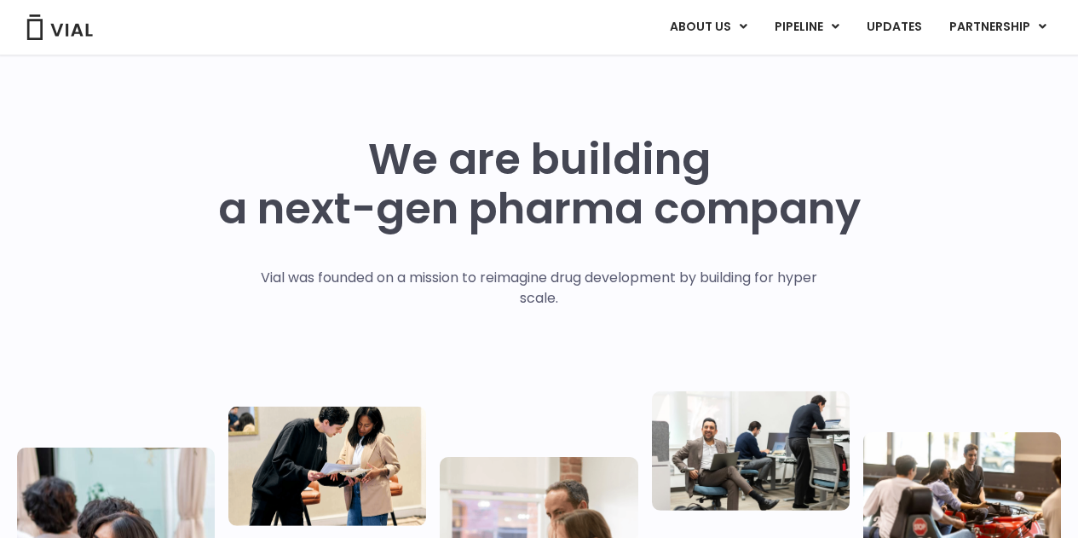 The height and width of the screenshot is (538, 1078). I want to click on img: Three people working in an office, so click(751, 450).